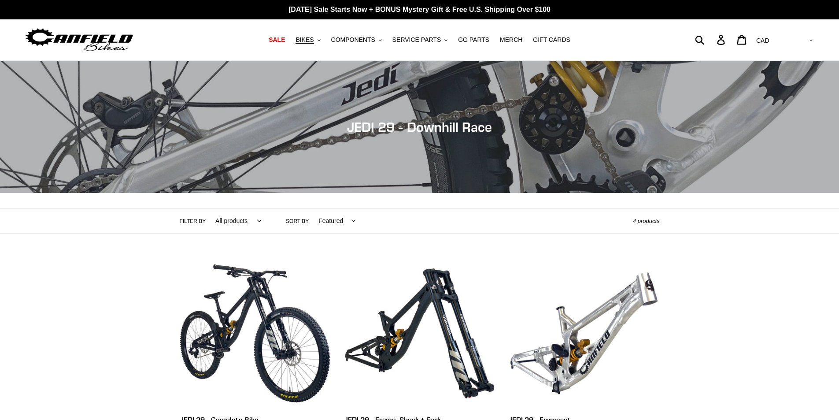 This screenshot has height=420, width=839. I want to click on span: SERVICE PARTS, so click(417, 40).